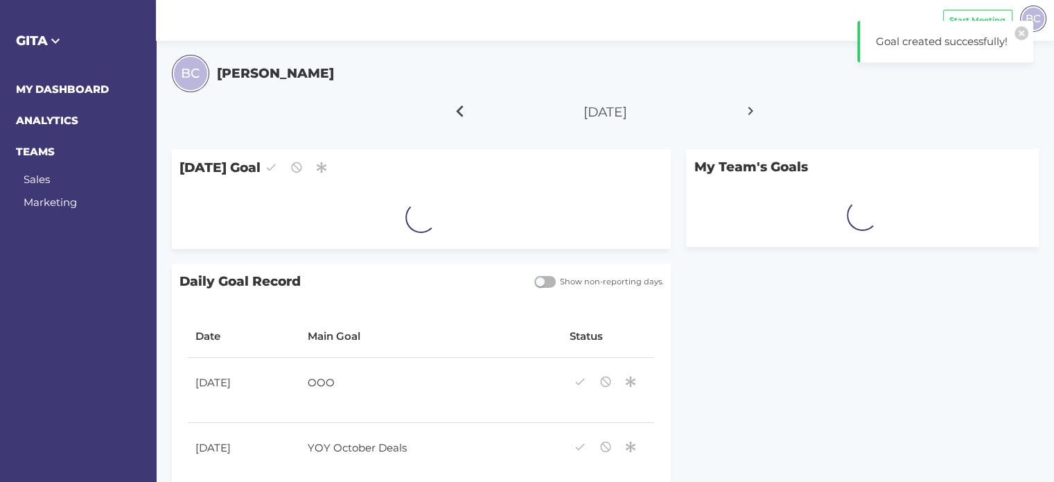  Describe the element at coordinates (62, 89) in the screenshot. I see `a: MY DASHBOARD` at that location.